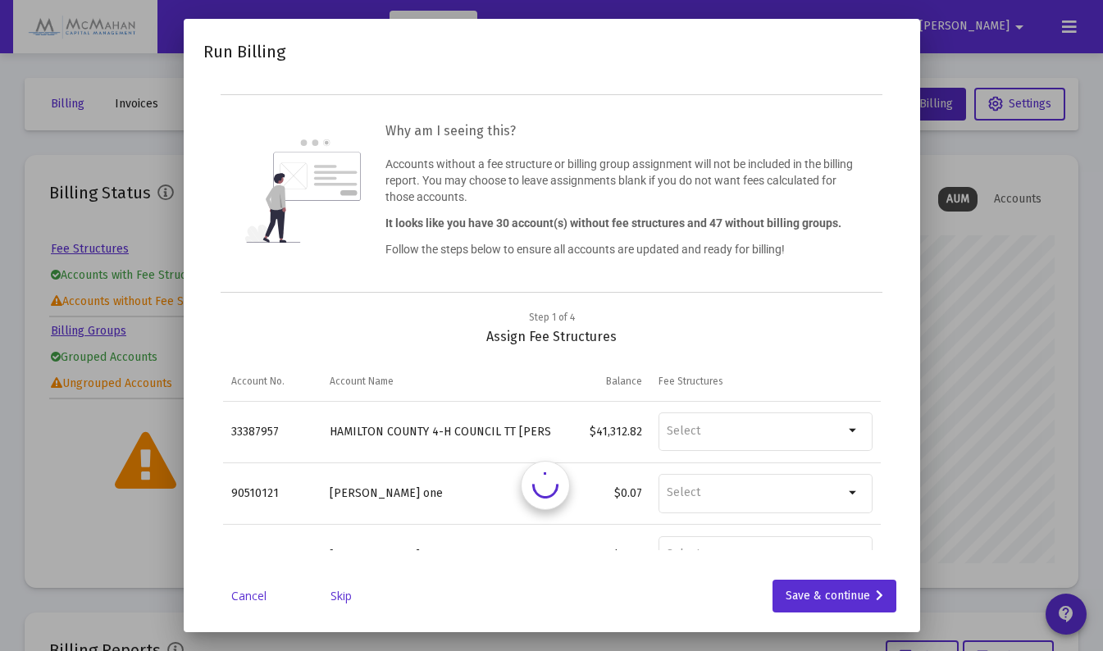 This screenshot has height=651, width=1103. What do you see at coordinates (244, 52) in the screenshot?
I see `h2: Run Billing` at bounding box center [244, 52].